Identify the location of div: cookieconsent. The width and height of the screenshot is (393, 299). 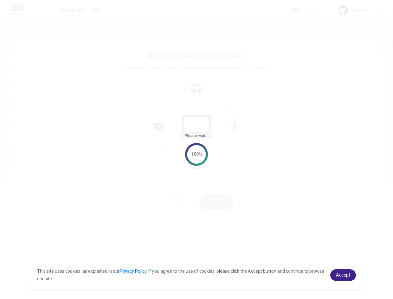
(196, 275).